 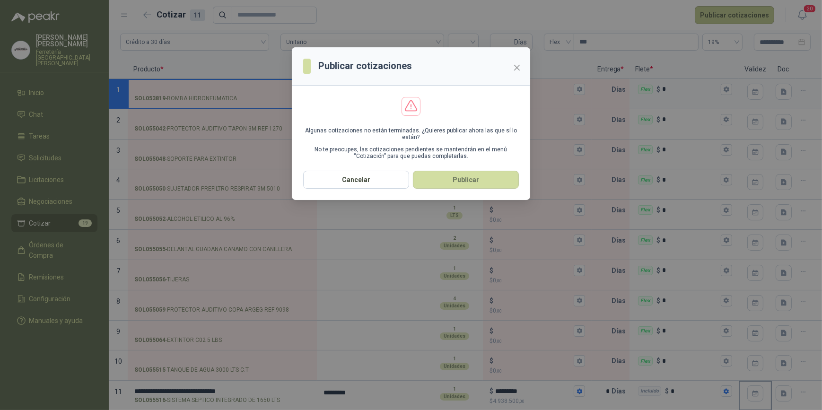 What do you see at coordinates (356, 180) in the screenshot?
I see `button: Cancelar` at bounding box center [356, 180].